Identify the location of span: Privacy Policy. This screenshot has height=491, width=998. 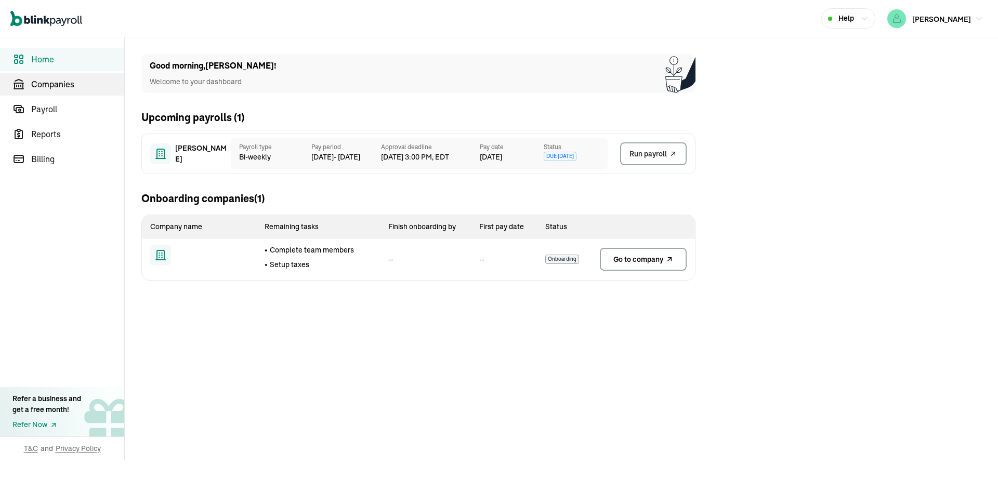
(78, 449).